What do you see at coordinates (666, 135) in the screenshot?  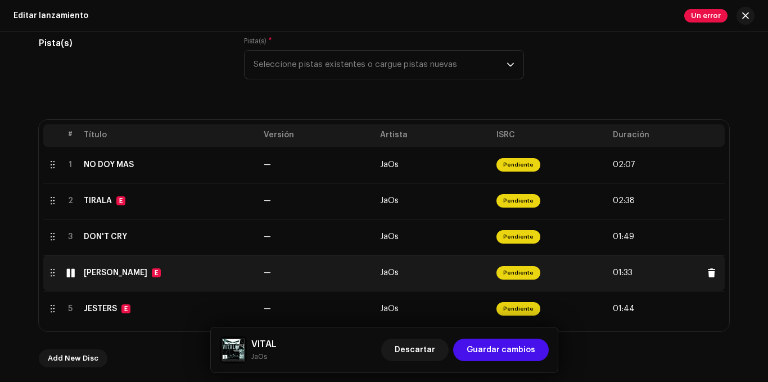 I see `th: Duración` at bounding box center [666, 135].